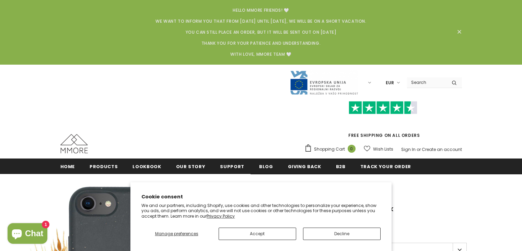 The image size is (522, 251). I want to click on span: support, so click(232, 166).